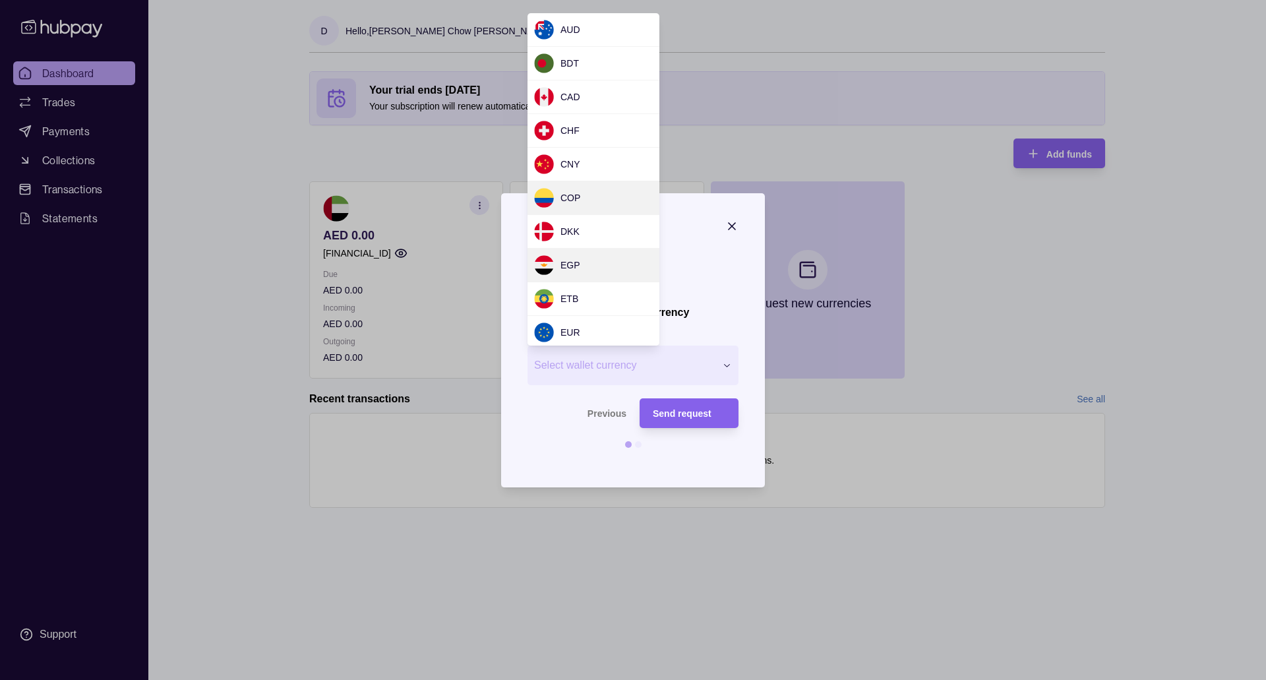 Image resolution: width=1266 pixels, height=680 pixels. I want to click on span: BDT, so click(570, 63).